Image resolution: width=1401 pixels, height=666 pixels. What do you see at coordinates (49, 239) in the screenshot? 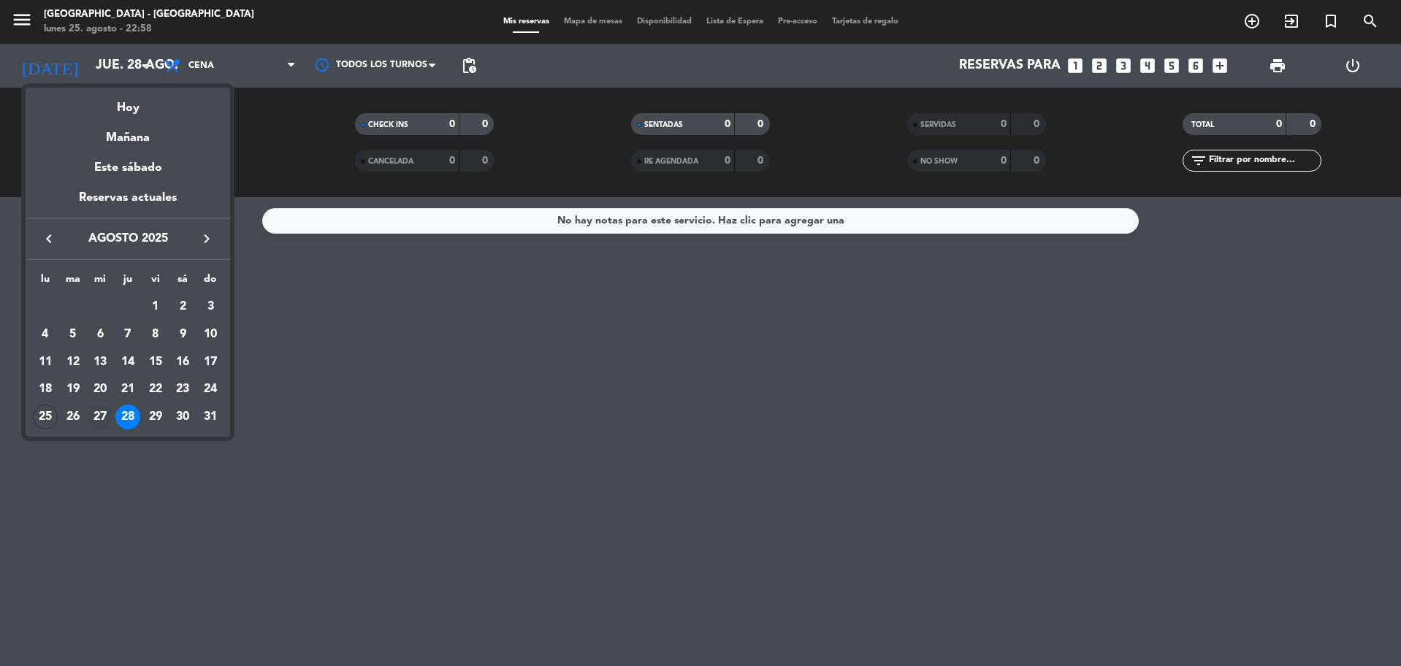
I see `button: keyboard_arrow_left` at bounding box center [49, 239].